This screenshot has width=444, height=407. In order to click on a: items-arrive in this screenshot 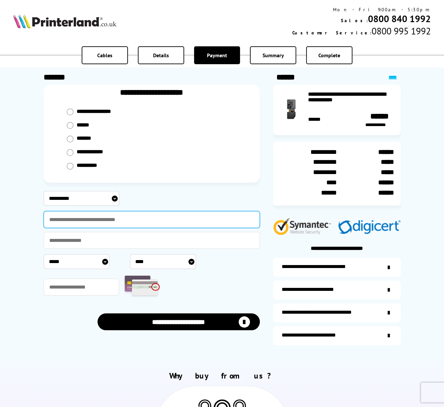, I will do `click(337, 290)`.